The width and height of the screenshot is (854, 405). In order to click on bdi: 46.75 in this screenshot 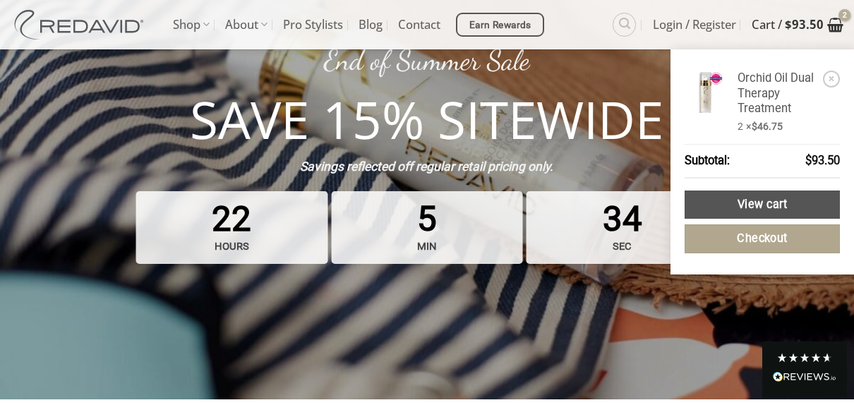, I will do `click(767, 126)`.